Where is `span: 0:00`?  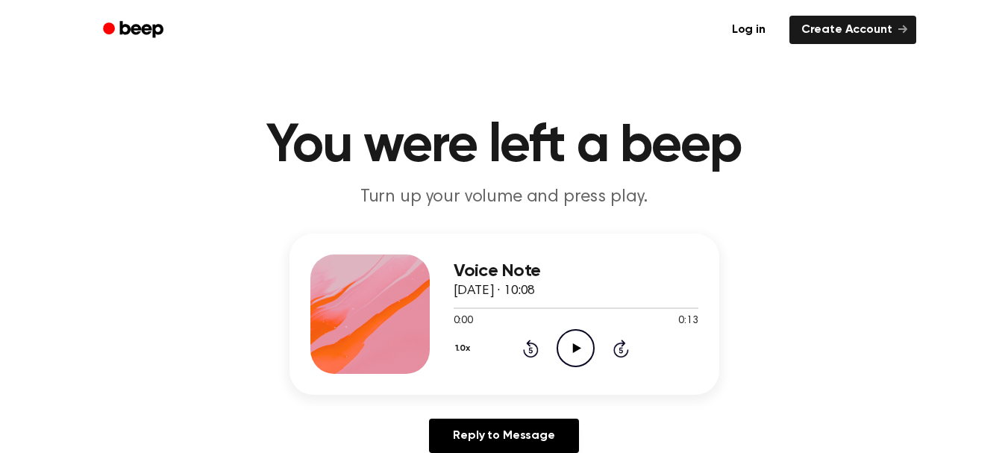
span: 0:00 is located at coordinates (463, 321).